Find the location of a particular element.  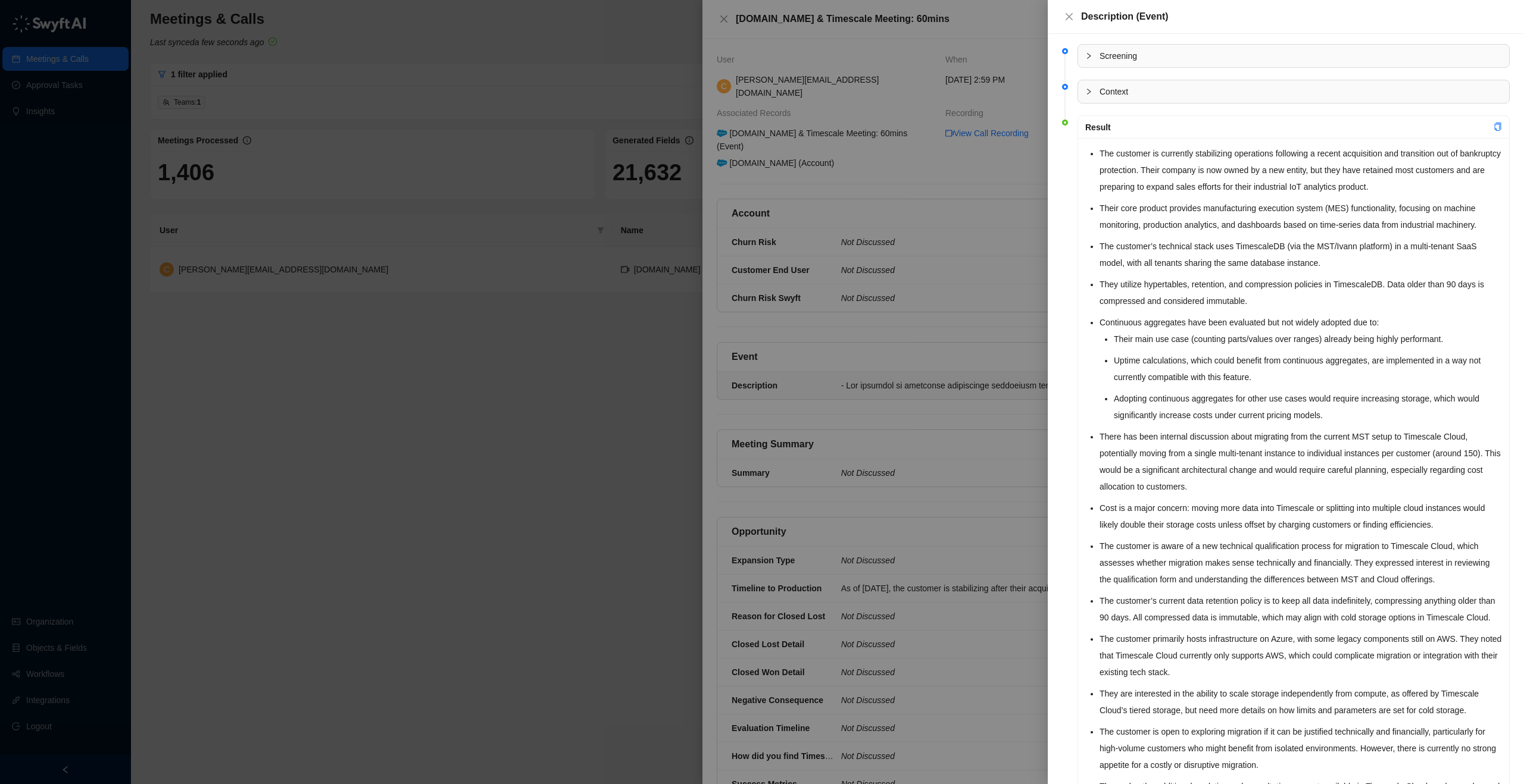

li: Their main use case (counting parts/values over ranges) already being highly performant. is located at coordinates (1308, 339).